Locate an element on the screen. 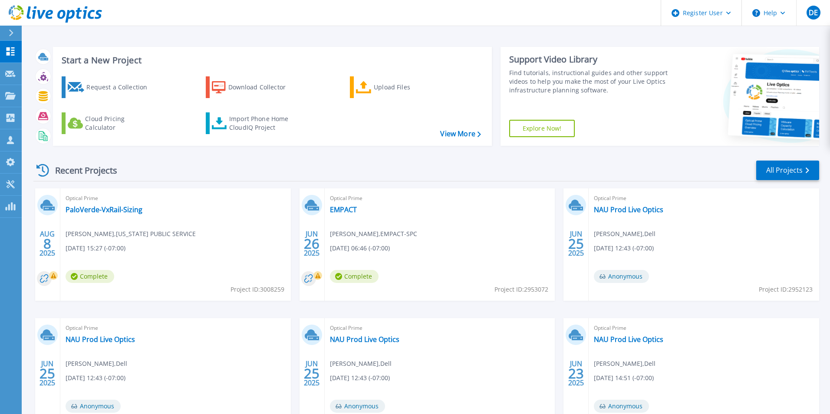 Image resolution: width=830 pixels, height=414 pixels. a: Cloud Pricing Calculator is located at coordinates (110, 123).